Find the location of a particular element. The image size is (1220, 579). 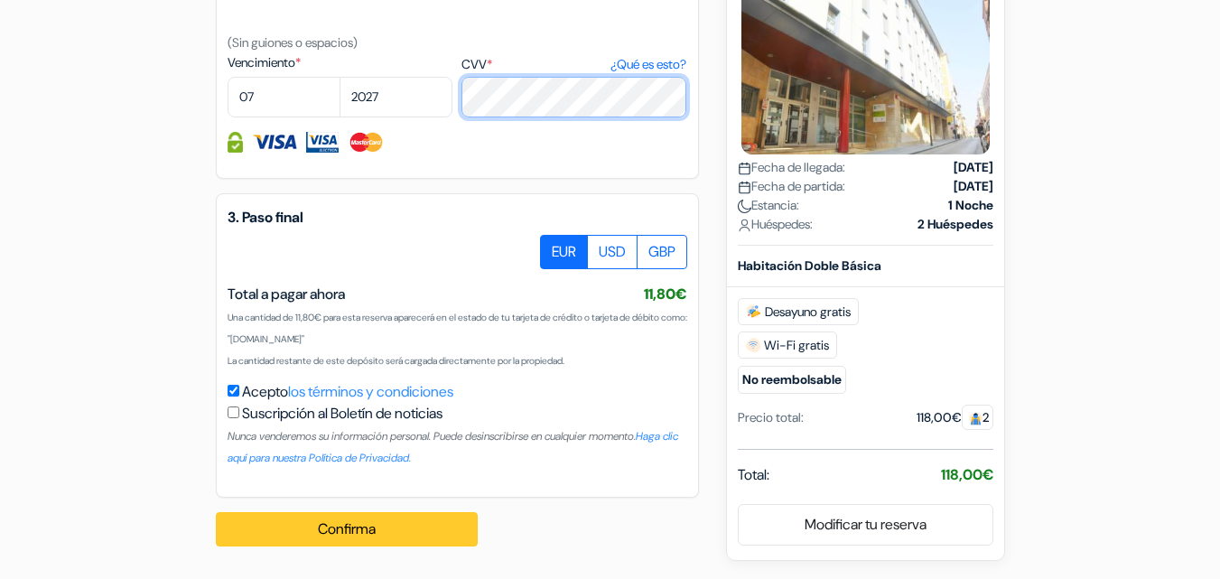

label: Vencimiento is located at coordinates (340, 62).